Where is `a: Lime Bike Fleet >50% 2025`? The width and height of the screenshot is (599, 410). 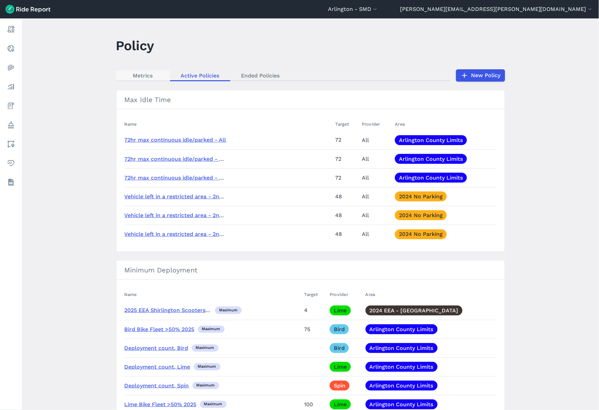
a: Lime Bike Fleet >50% 2025 is located at coordinates (160, 404).